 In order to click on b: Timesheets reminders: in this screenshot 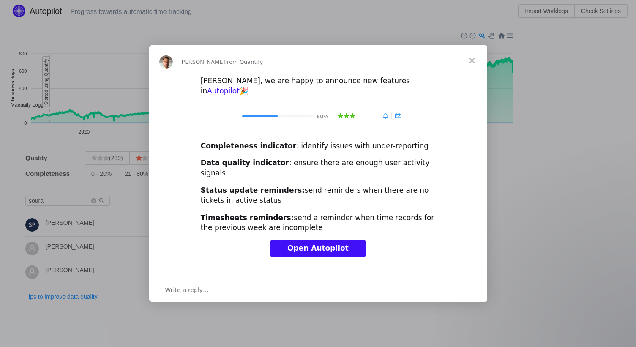, I will do `click(247, 218)`.